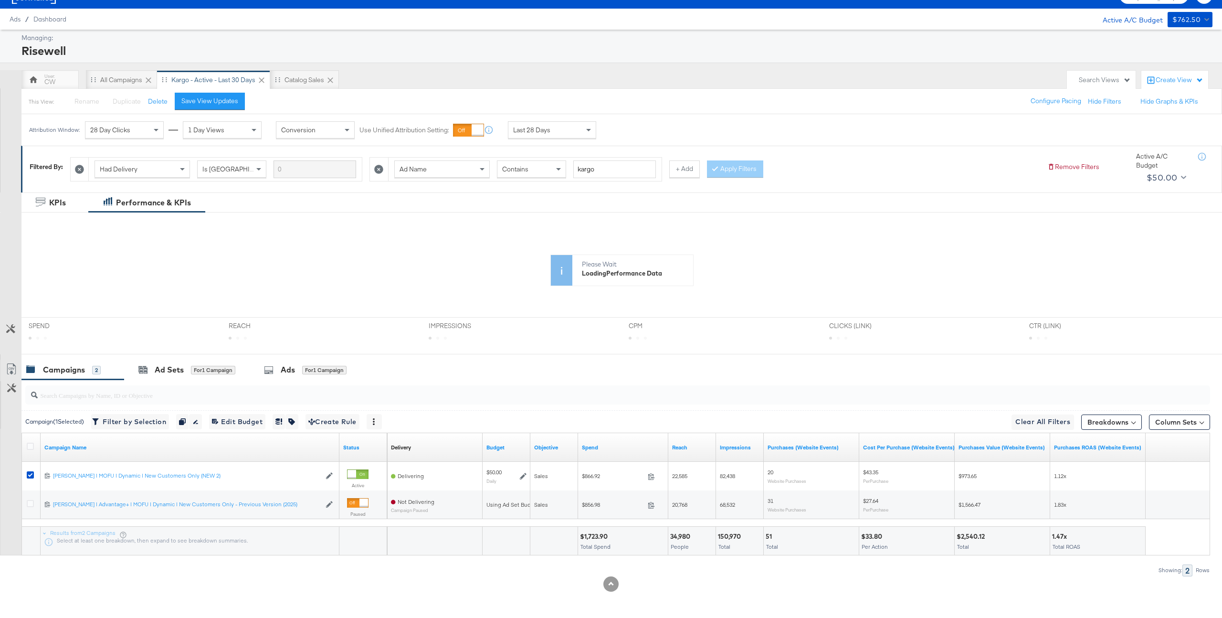  Describe the element at coordinates (401, 447) in the screenshot. I see `a: Reflects the ability of your Ad Campaign to achieve delivery based on ad states, schedule and bud...` at that location.